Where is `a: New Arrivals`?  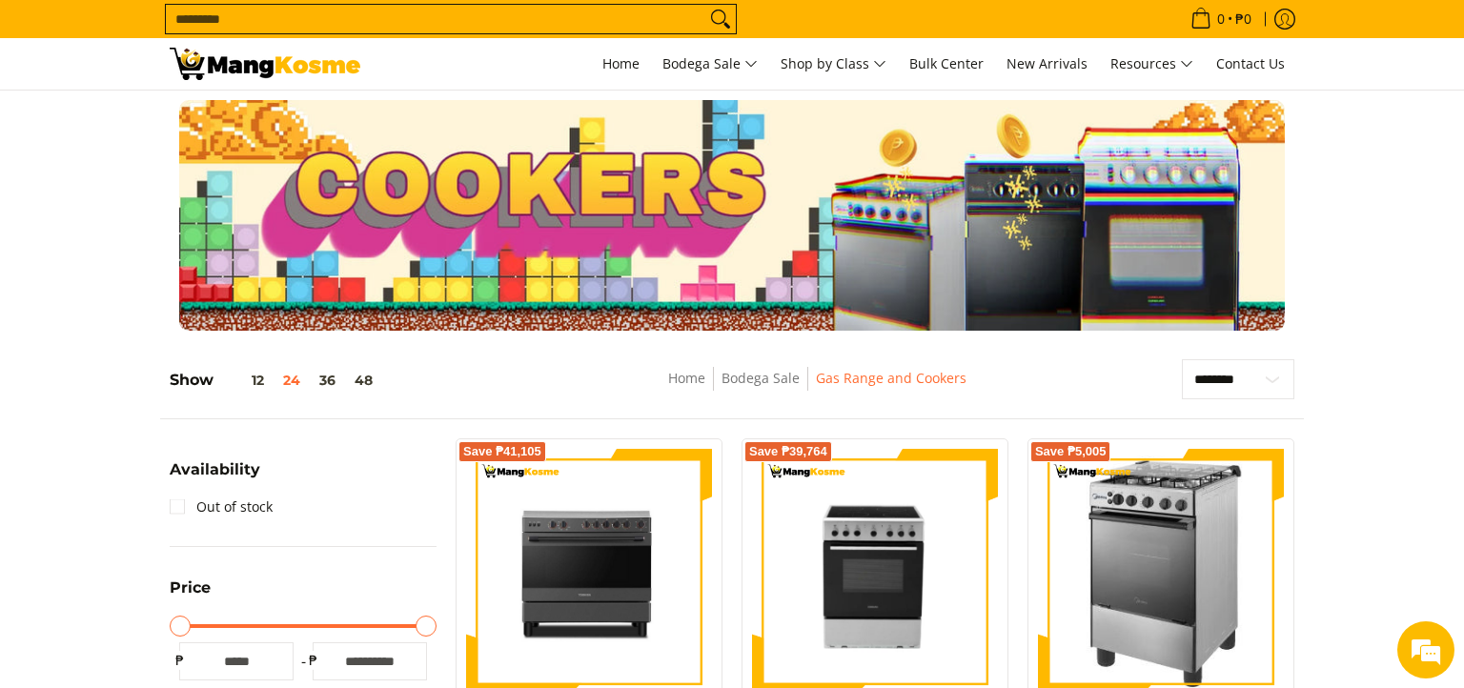 a: New Arrivals is located at coordinates (1047, 64).